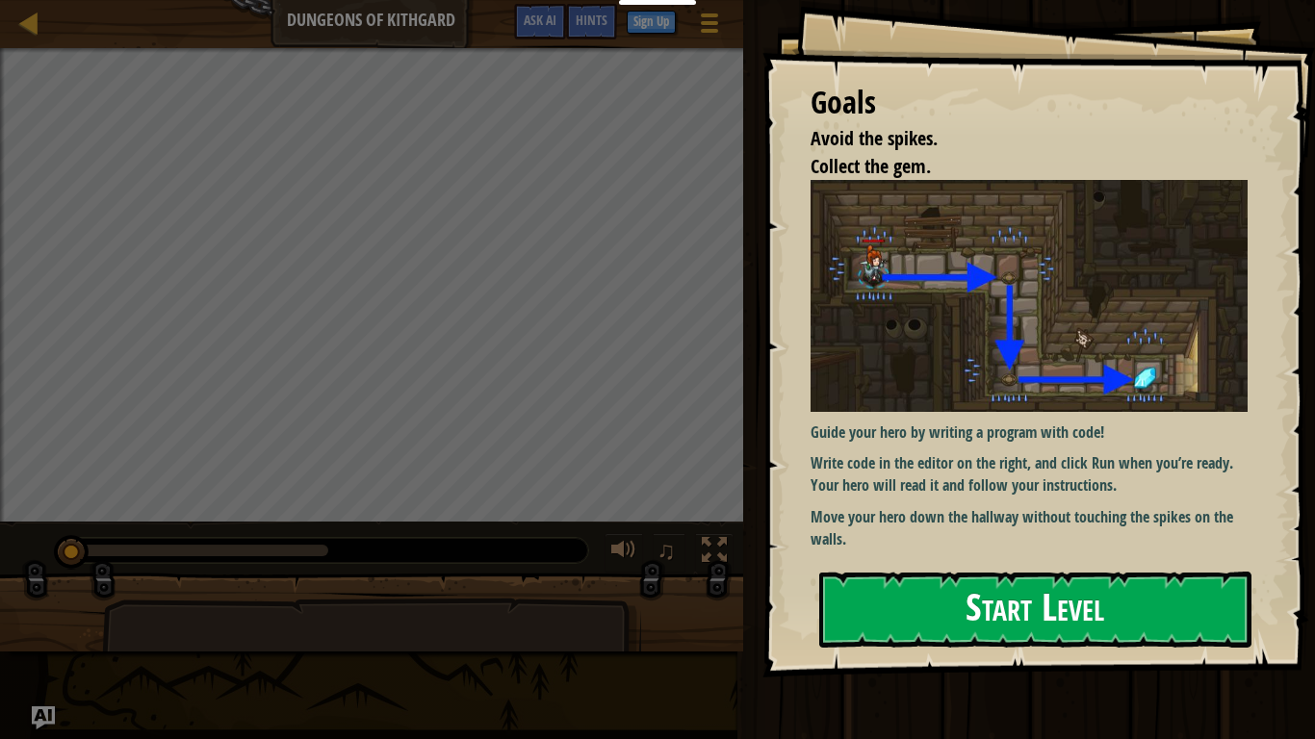  What do you see at coordinates (1035, 295) in the screenshot?
I see `img: Dungeons of kithgard` at bounding box center [1035, 295].